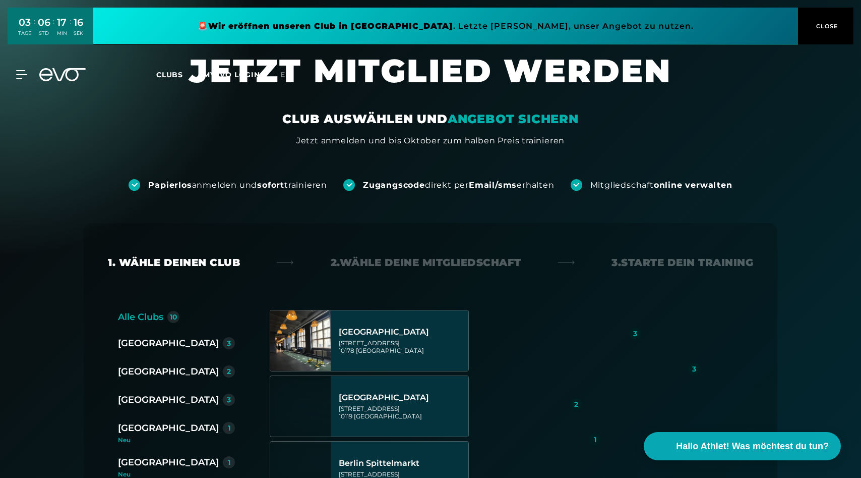  What do you see at coordinates (286, 75) in the screenshot?
I see `span: en` at bounding box center [286, 75].